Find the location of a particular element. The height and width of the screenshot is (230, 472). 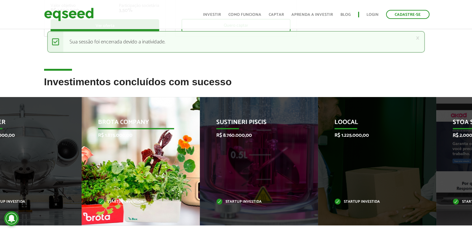

p: R$ 8.760.000,00 is located at coordinates (255, 135).